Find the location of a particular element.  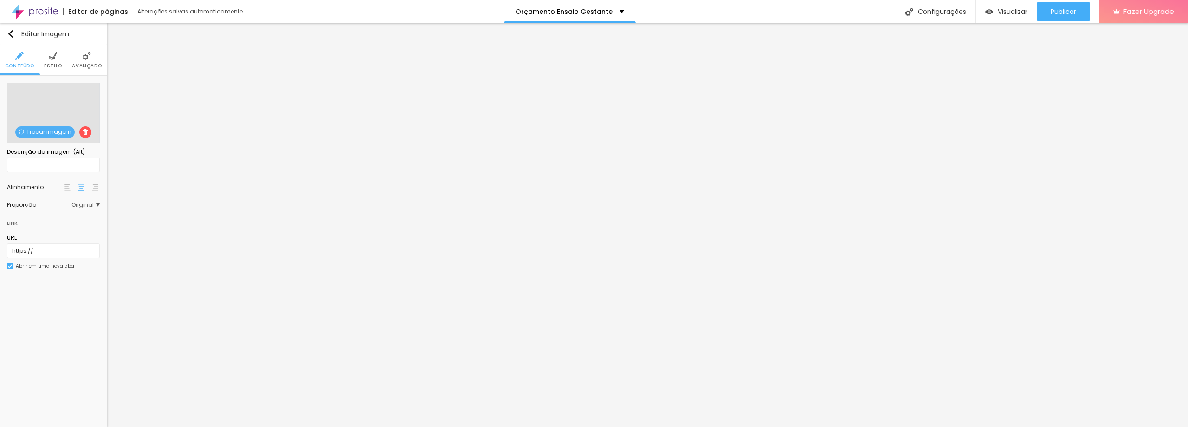

span: Avançado is located at coordinates (87, 66).